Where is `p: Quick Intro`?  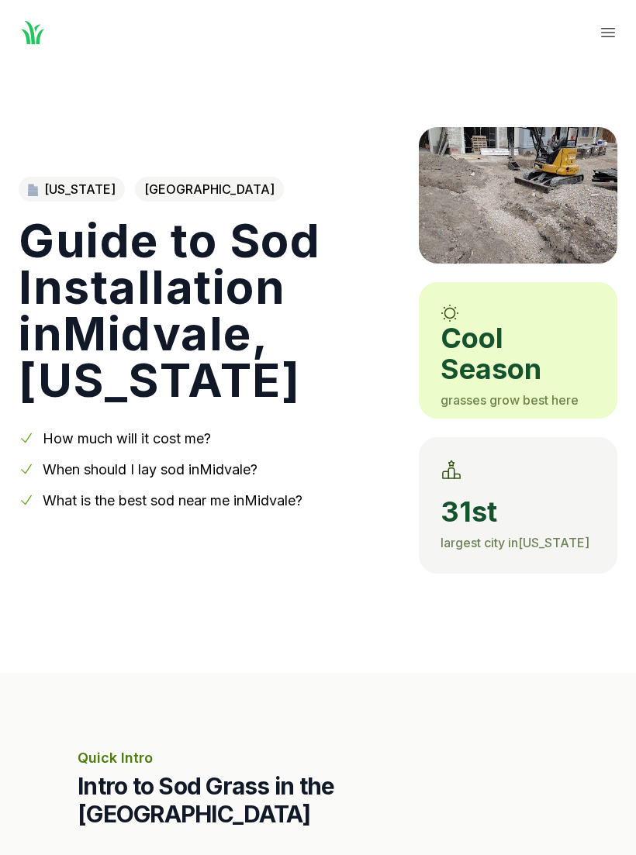 p: Quick Intro is located at coordinates (318, 758).